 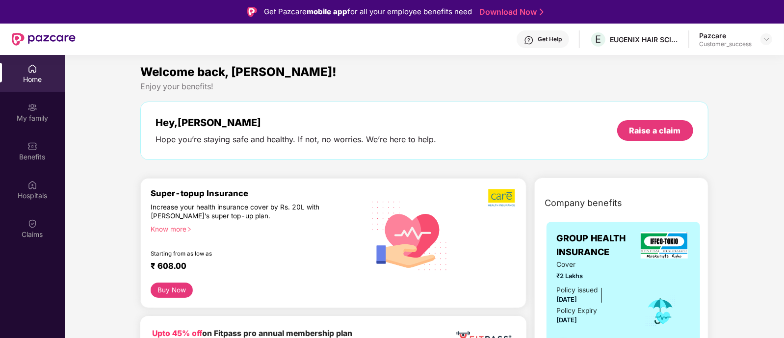 What do you see at coordinates (594, 276) in the screenshot?
I see `span: ₹2 Lakhs` at bounding box center [594, 276].